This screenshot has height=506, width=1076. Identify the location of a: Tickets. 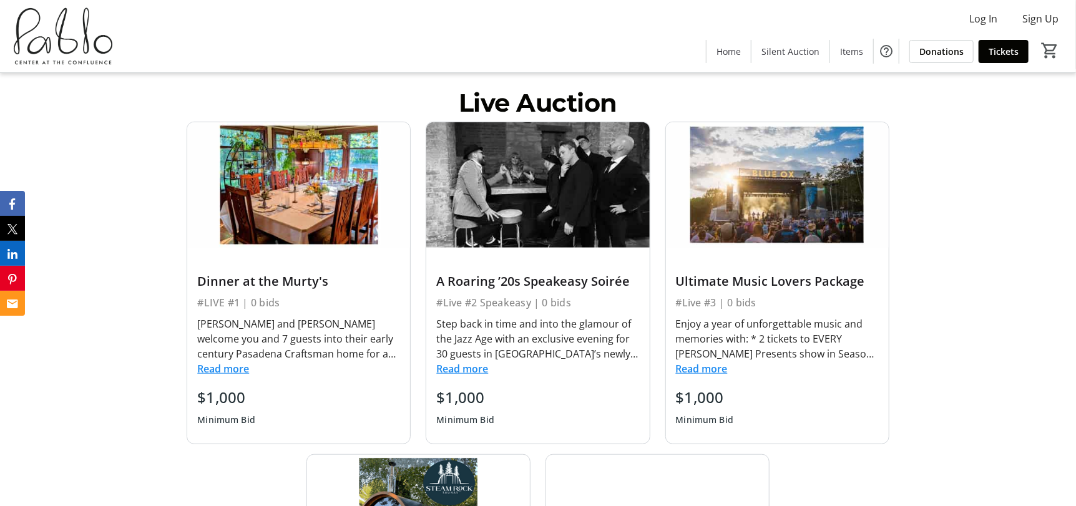
(1004, 51).